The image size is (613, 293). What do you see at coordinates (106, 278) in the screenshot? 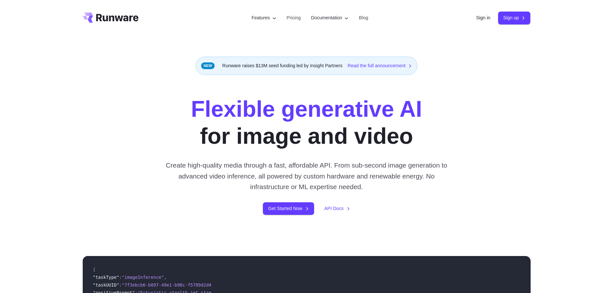
I see `span: "taskType"` at bounding box center [106, 278].